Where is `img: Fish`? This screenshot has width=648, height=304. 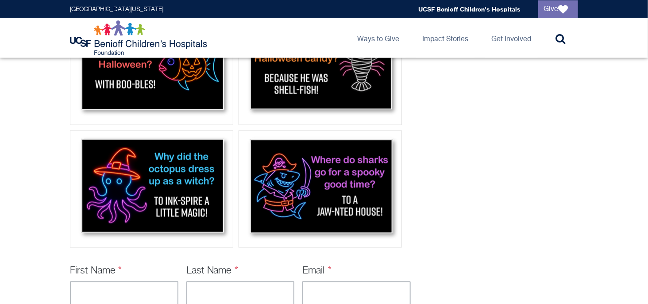 img: Fish is located at coordinates (151, 65).